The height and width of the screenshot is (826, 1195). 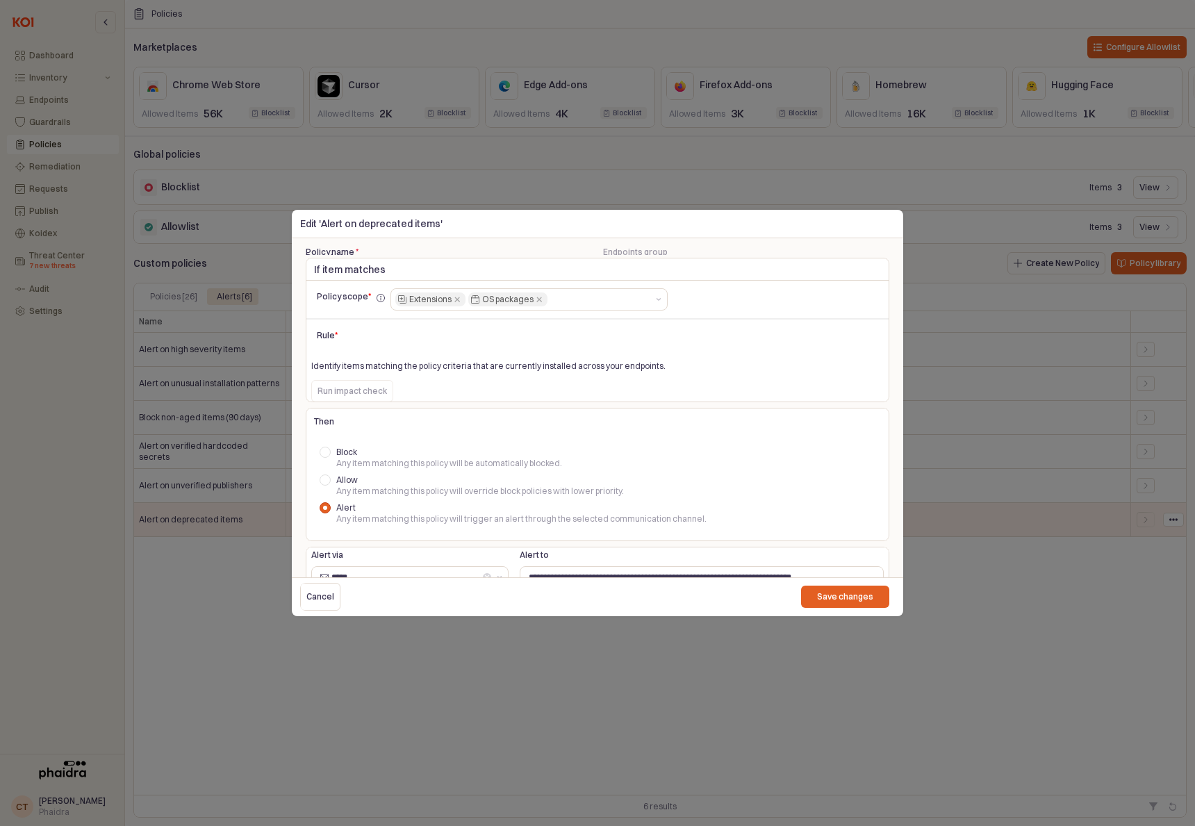 I want to click on span: Block, so click(x=347, y=452).